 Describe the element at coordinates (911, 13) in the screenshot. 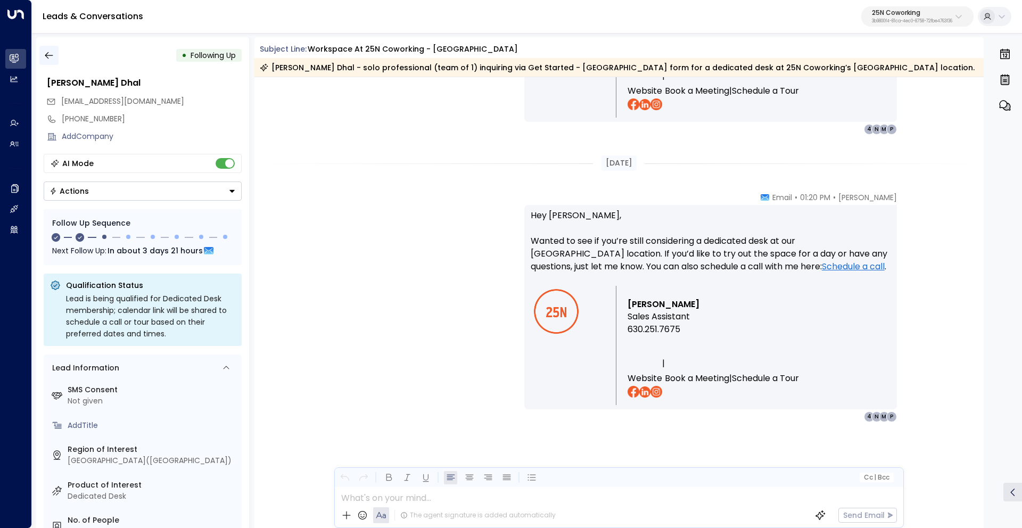

I see `p: 25N Coworking` at that location.